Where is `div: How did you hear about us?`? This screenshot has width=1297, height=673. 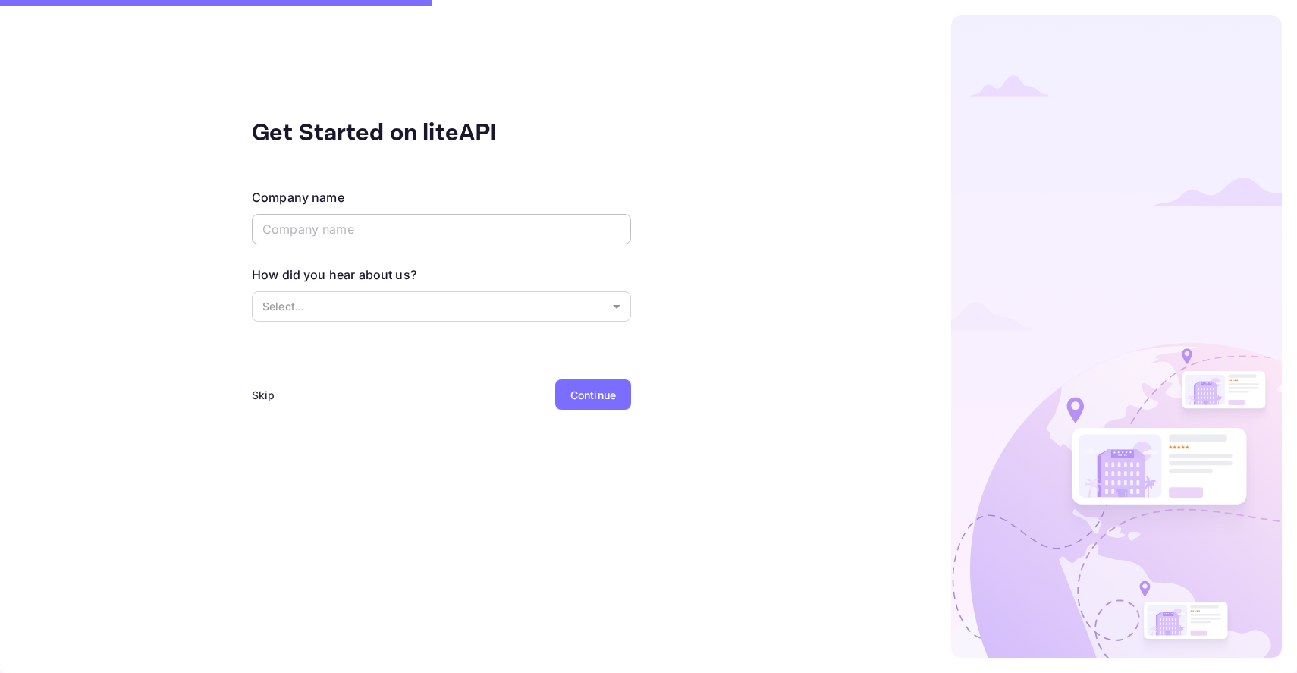 div: How did you hear about us? is located at coordinates (334, 274).